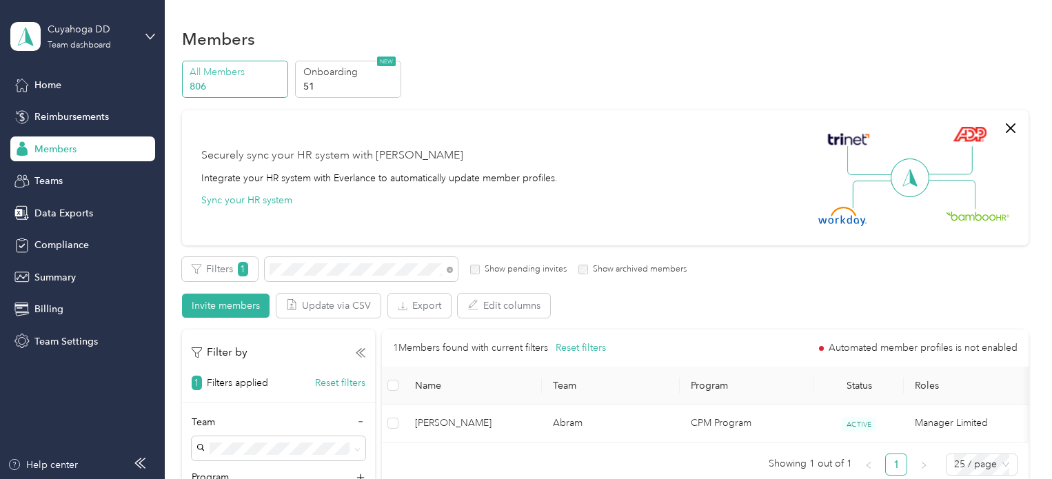  I want to click on button: Help center, so click(43, 465).